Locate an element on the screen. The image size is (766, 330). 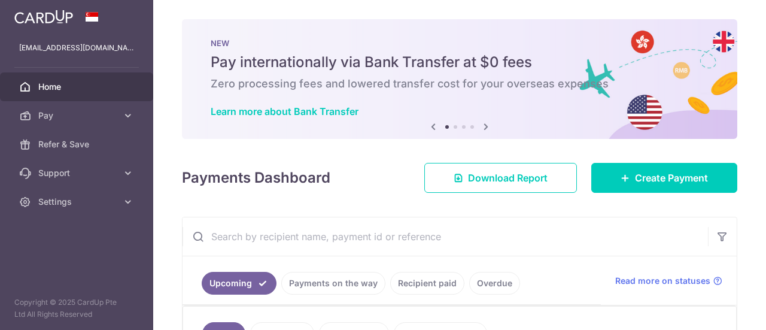
span: Download Report is located at coordinates (507, 178).